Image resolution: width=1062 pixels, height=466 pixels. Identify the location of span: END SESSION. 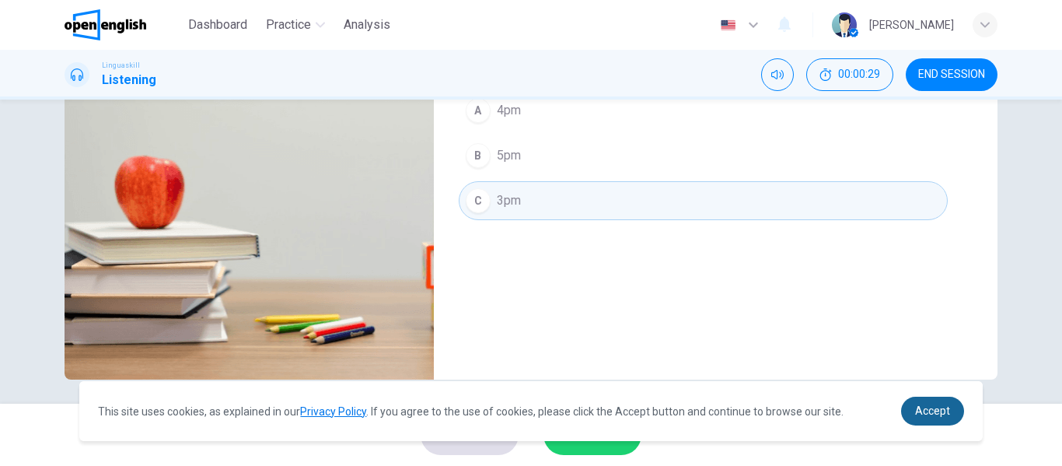
(952, 75).